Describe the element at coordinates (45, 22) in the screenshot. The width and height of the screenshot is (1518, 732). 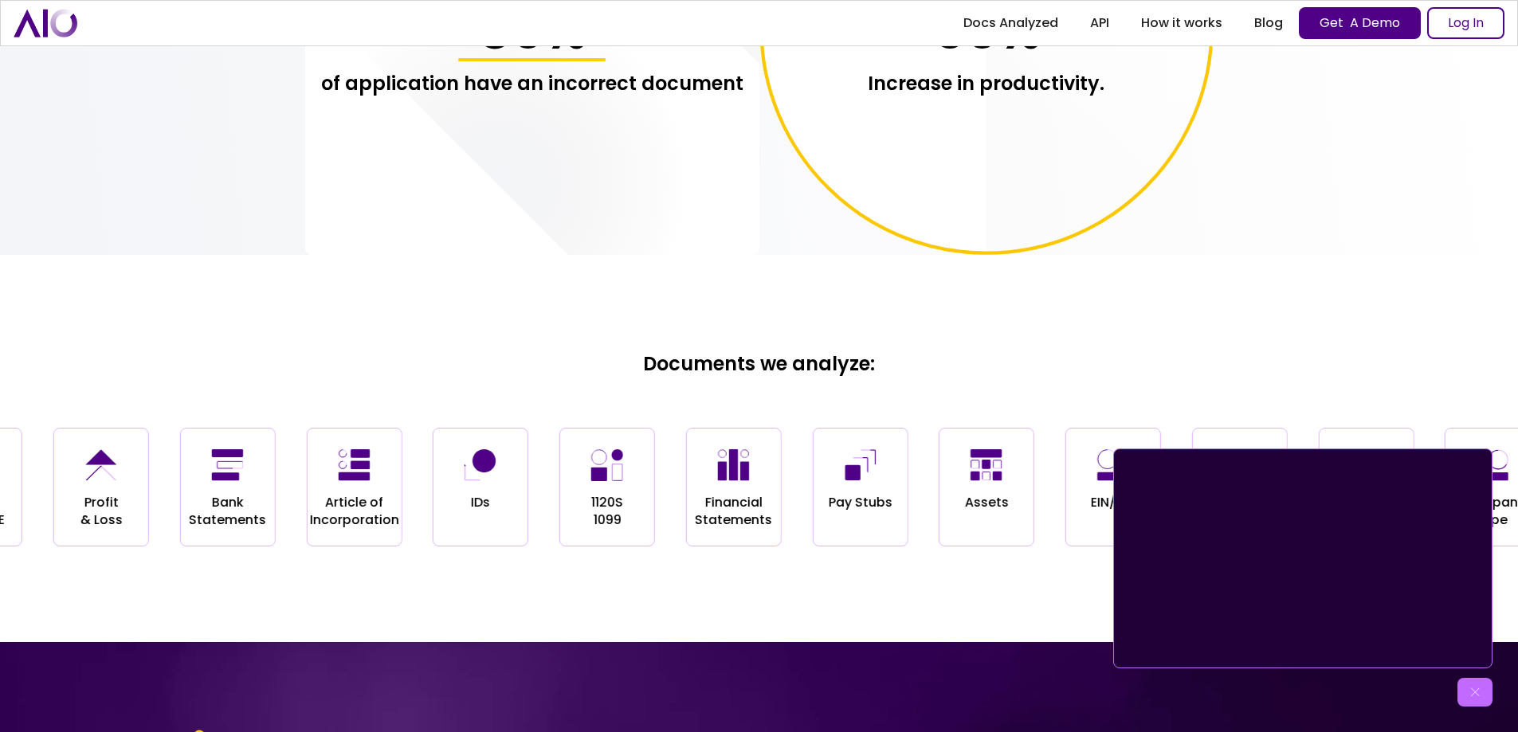
I see `a: home` at that location.